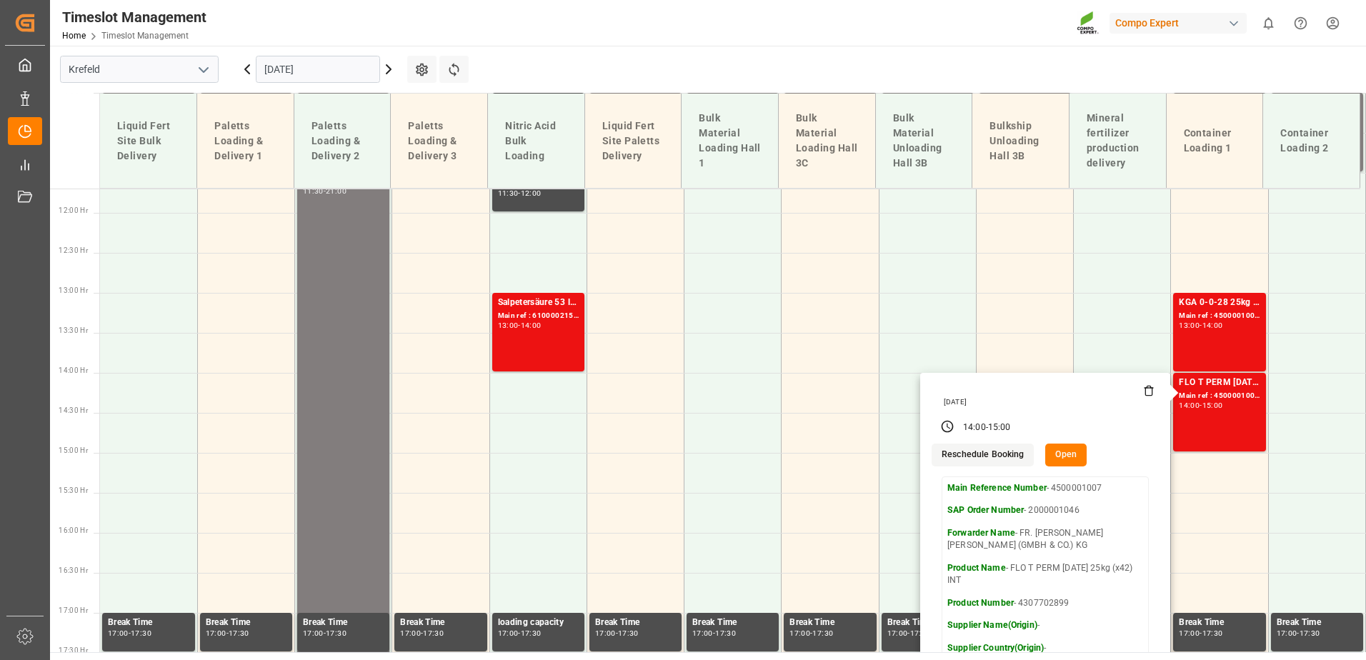 This screenshot has width=1366, height=660. I want to click on p: - 2000001046, so click(1045, 511).